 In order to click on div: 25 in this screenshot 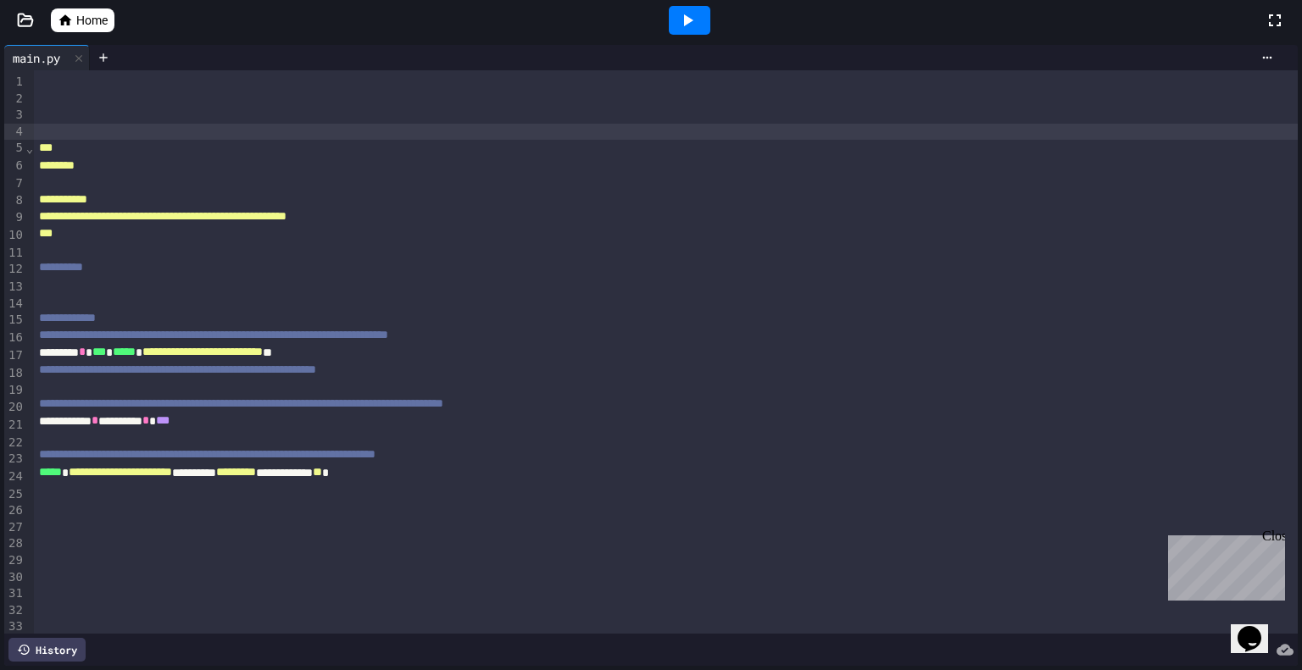, I will do `click(14, 495)`.